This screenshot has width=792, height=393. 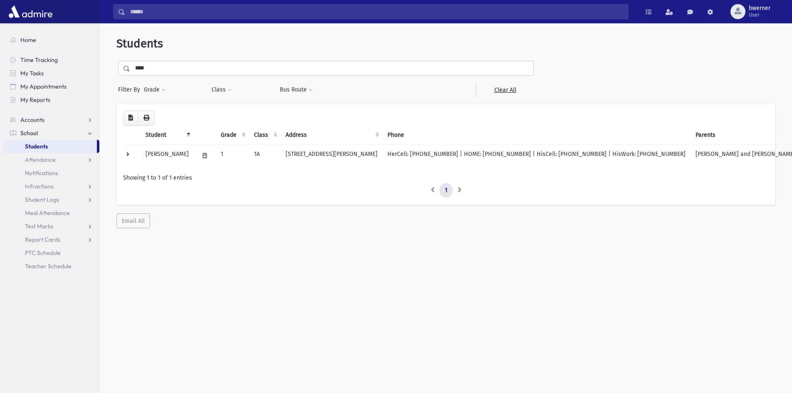 What do you see at coordinates (47, 213) in the screenshot?
I see `span: Meal Attendance` at bounding box center [47, 213].